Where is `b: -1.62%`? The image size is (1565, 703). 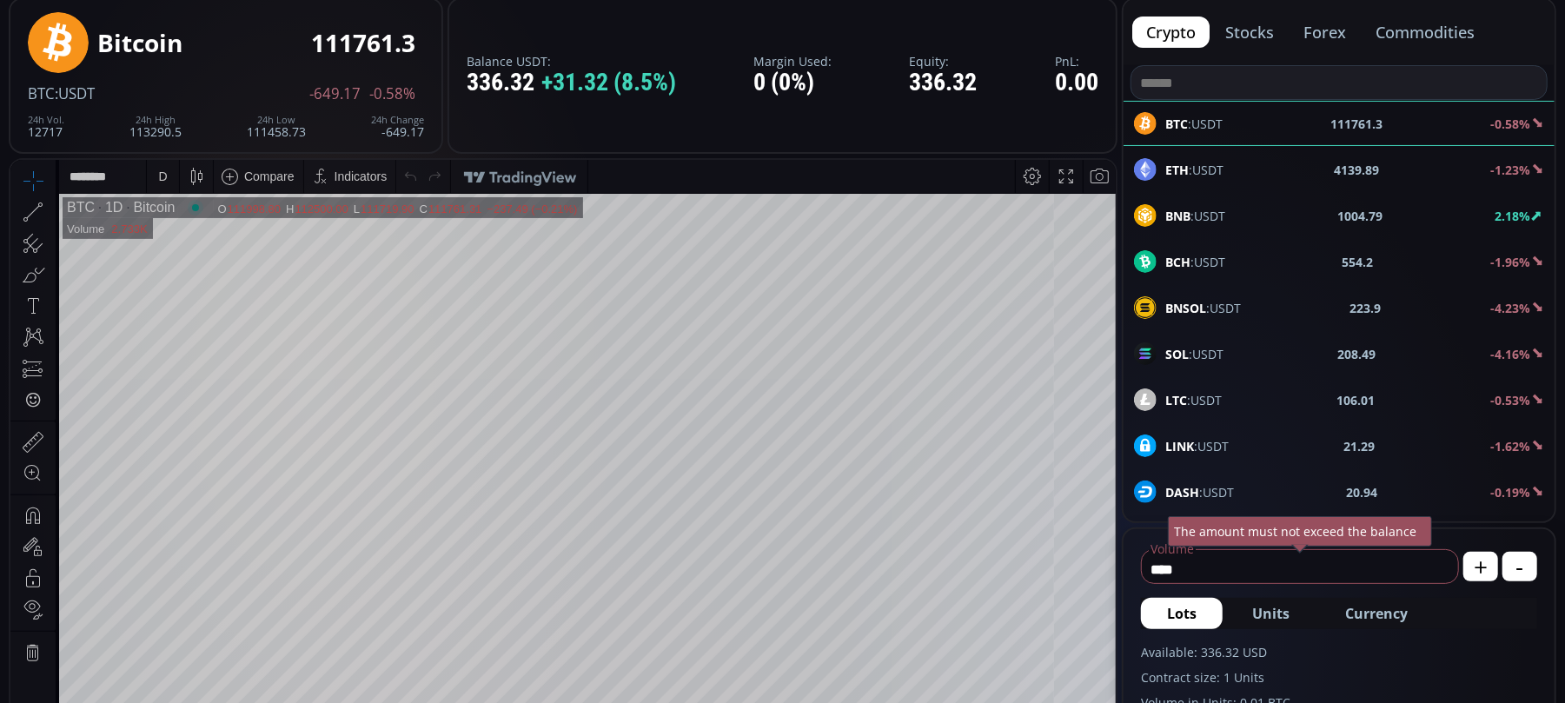
b: -1.62% is located at coordinates (1511, 446).